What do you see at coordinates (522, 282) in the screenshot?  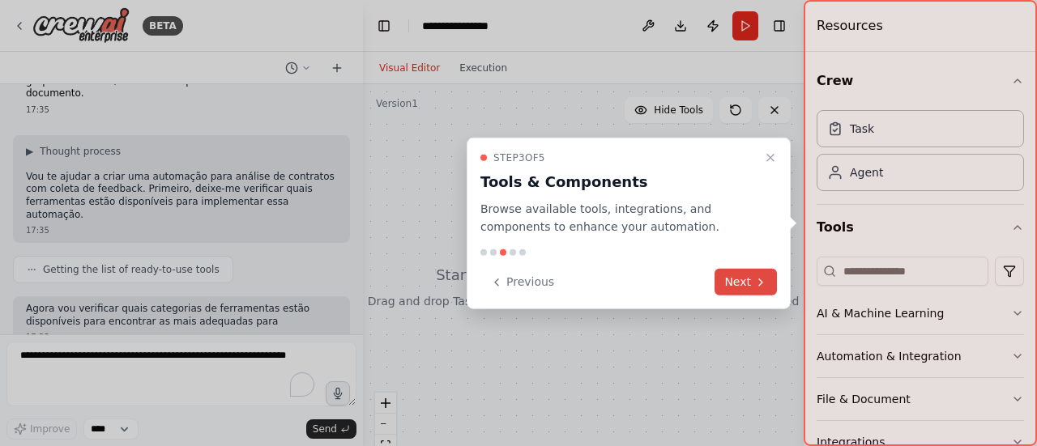 I see `button: Previous` at bounding box center [522, 282].